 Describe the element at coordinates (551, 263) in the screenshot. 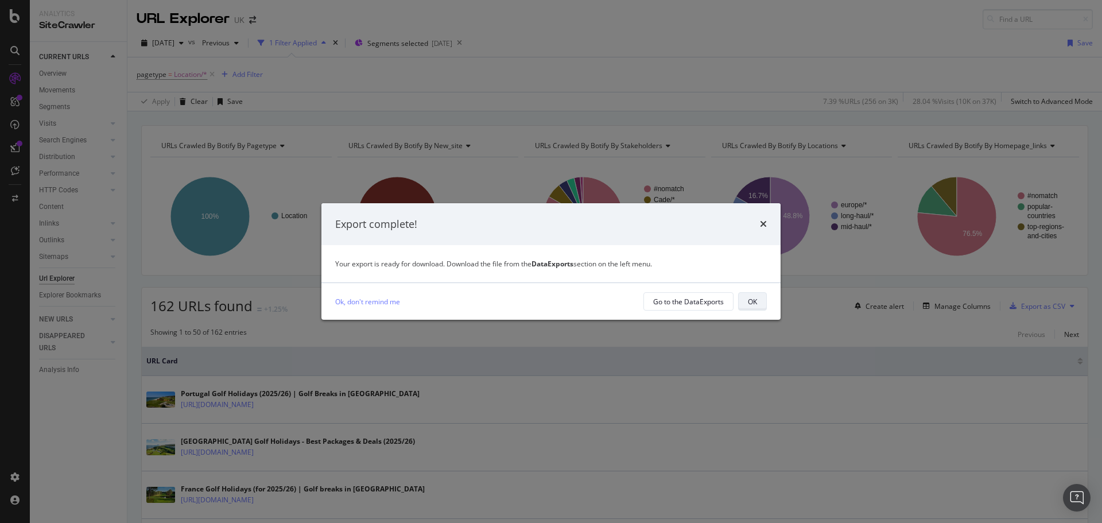

I see `div: Your export is ready for download. Download the file from the` at that location.